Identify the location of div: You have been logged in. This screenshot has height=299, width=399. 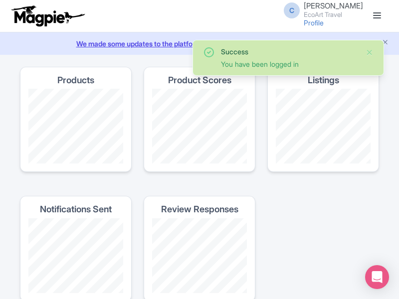
(289, 64).